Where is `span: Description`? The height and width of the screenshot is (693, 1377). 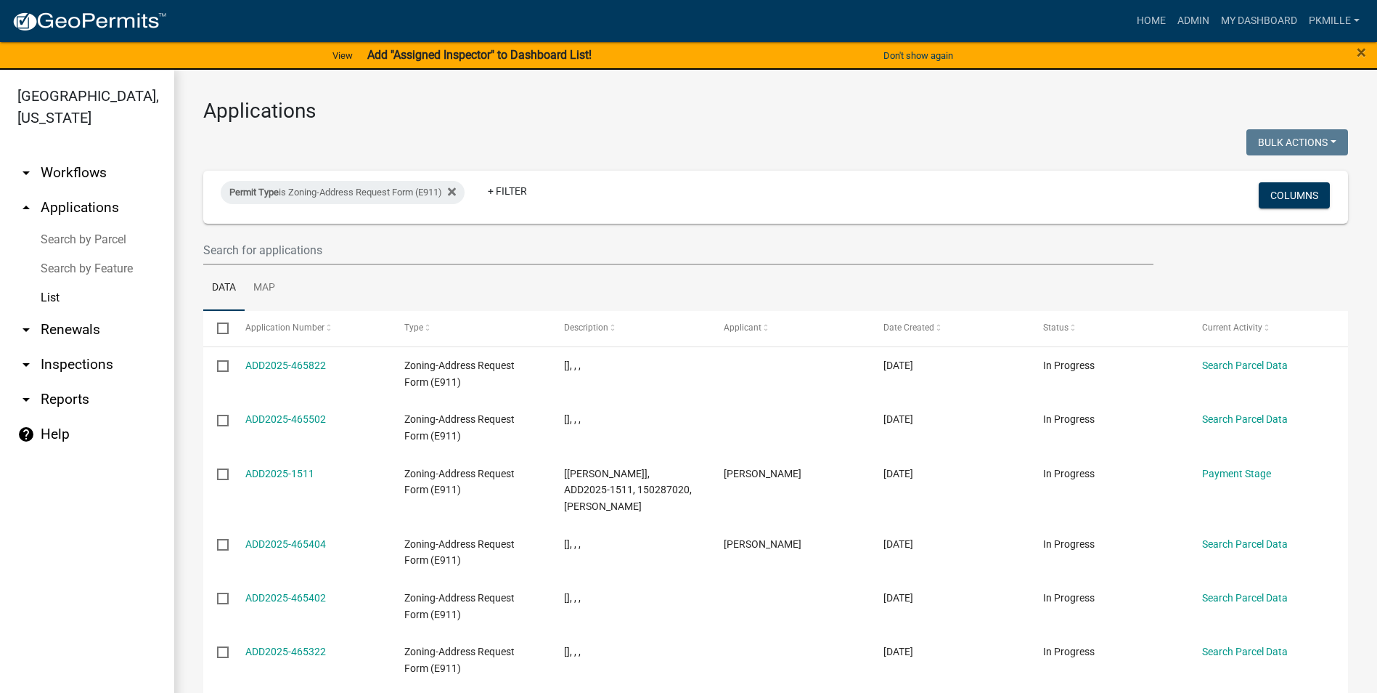
span: Description is located at coordinates (586, 327).